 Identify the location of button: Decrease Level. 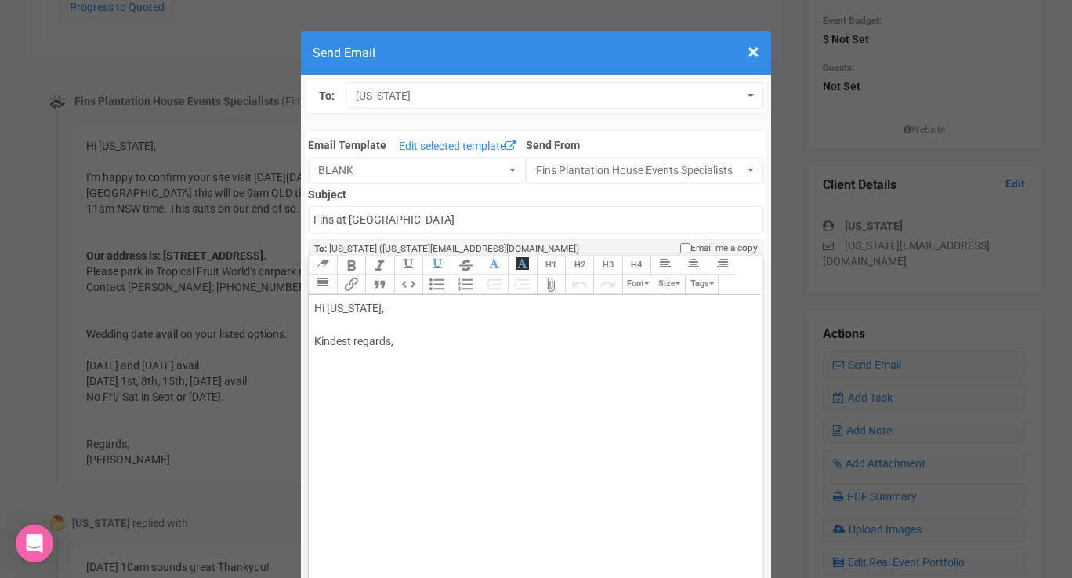
(494, 285).